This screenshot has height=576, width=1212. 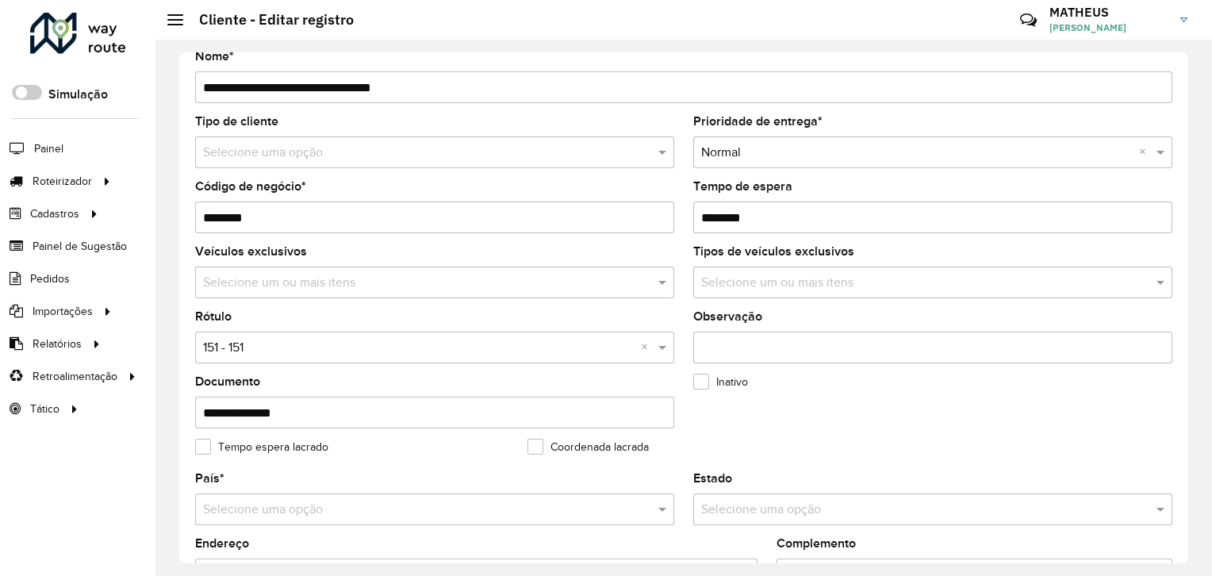 What do you see at coordinates (44, 408) in the screenshot?
I see `span: Tático` at bounding box center [44, 408].